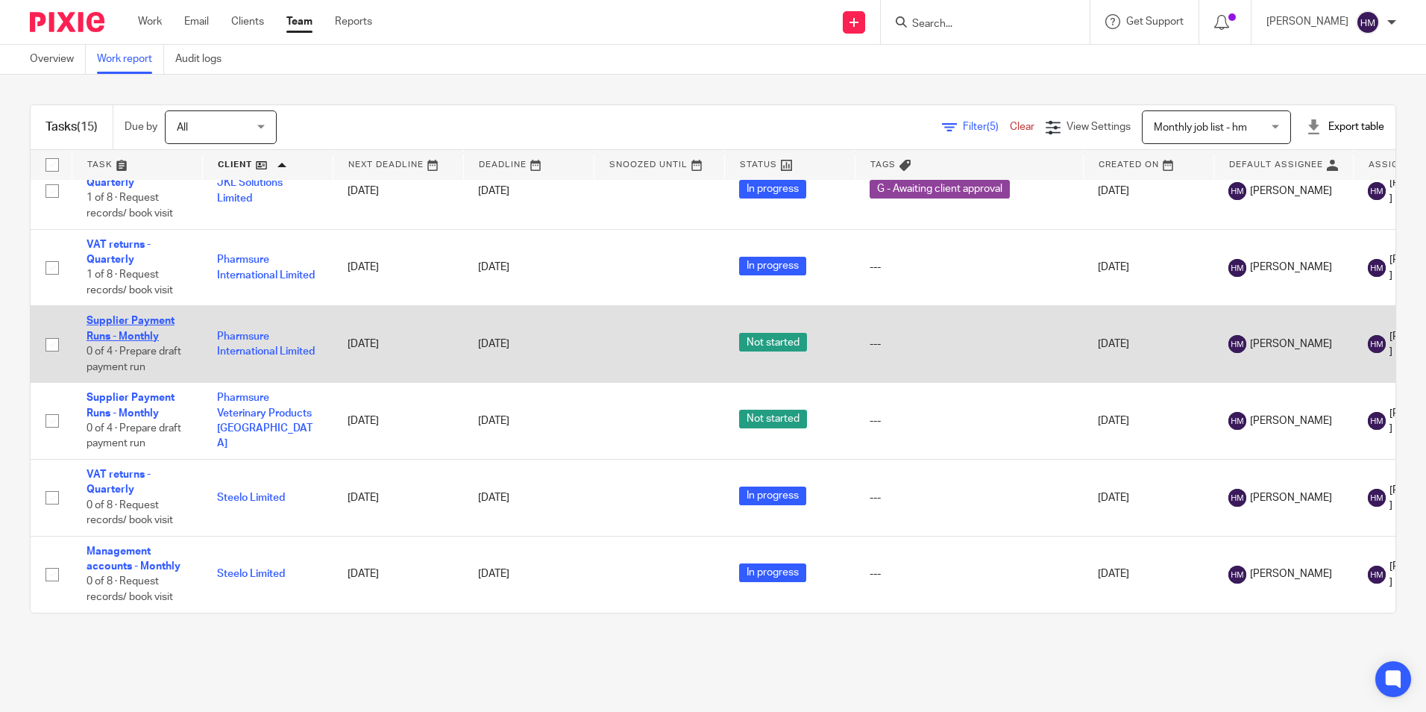 Image resolution: width=1426 pixels, height=712 pixels. I want to click on a: Clear, so click(1022, 127).